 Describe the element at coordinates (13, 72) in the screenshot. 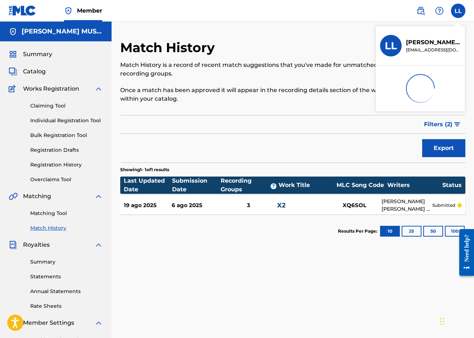

I see `img: Catalog` at that location.